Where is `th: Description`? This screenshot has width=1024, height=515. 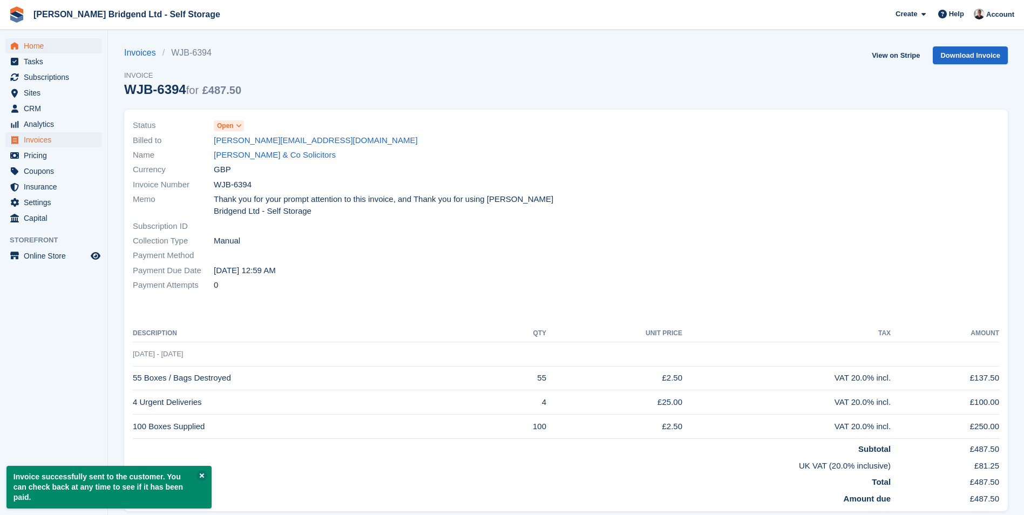
th: Description is located at coordinates (314, 334).